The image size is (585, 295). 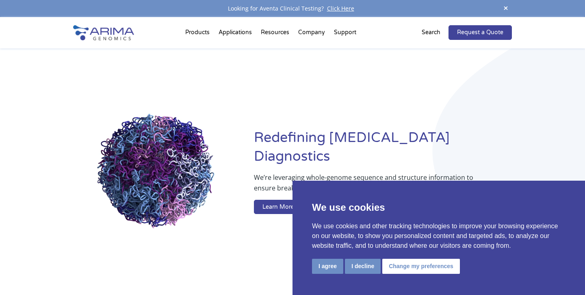 What do you see at coordinates (421, 266) in the screenshot?
I see `button: Change my preferences` at bounding box center [421, 266].